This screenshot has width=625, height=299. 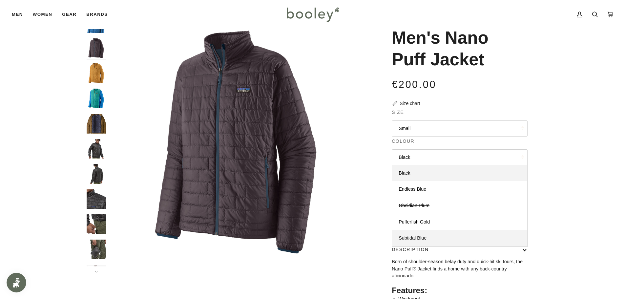 I want to click on div: Patagonia Men's Nano Puff Jacket Coriander Brown / River Delta Multi / Smolder Blue - booley Galway, so click(x=96, y=124).